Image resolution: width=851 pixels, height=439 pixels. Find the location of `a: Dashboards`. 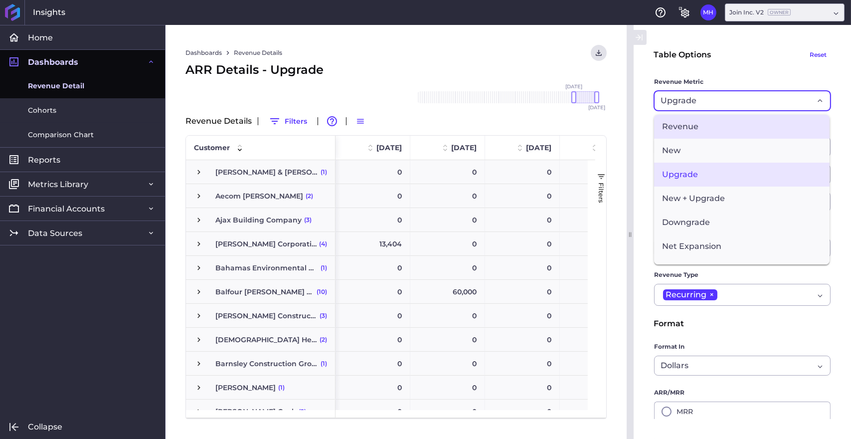

a: Dashboards is located at coordinates (203, 53).